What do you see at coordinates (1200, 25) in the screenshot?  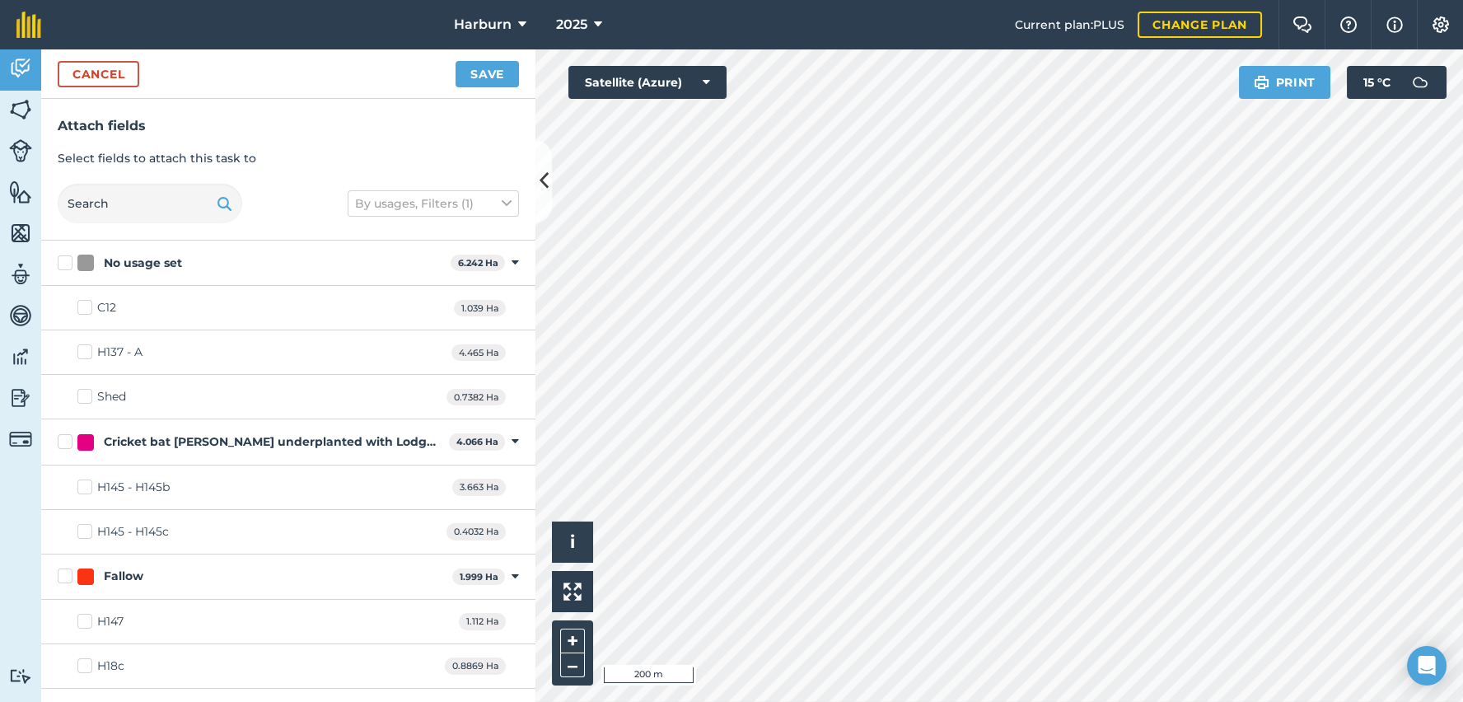 I see `a: Change plan` at bounding box center [1200, 25].